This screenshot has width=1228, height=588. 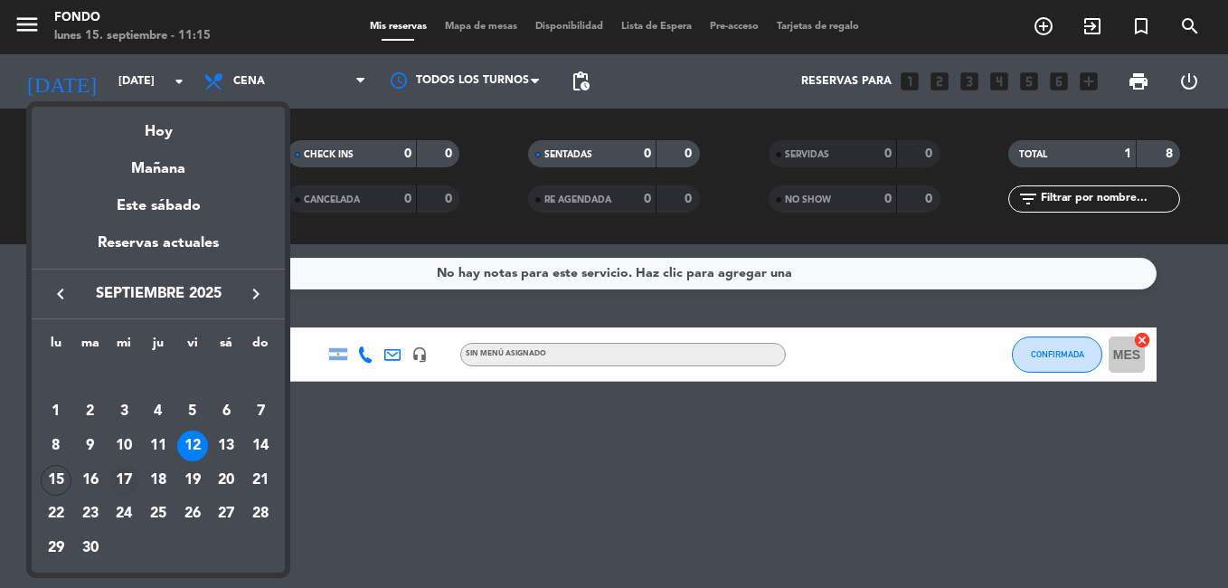 What do you see at coordinates (227, 480) in the screenshot?
I see `td: 20 de septiembre de 2025` at bounding box center [227, 480].